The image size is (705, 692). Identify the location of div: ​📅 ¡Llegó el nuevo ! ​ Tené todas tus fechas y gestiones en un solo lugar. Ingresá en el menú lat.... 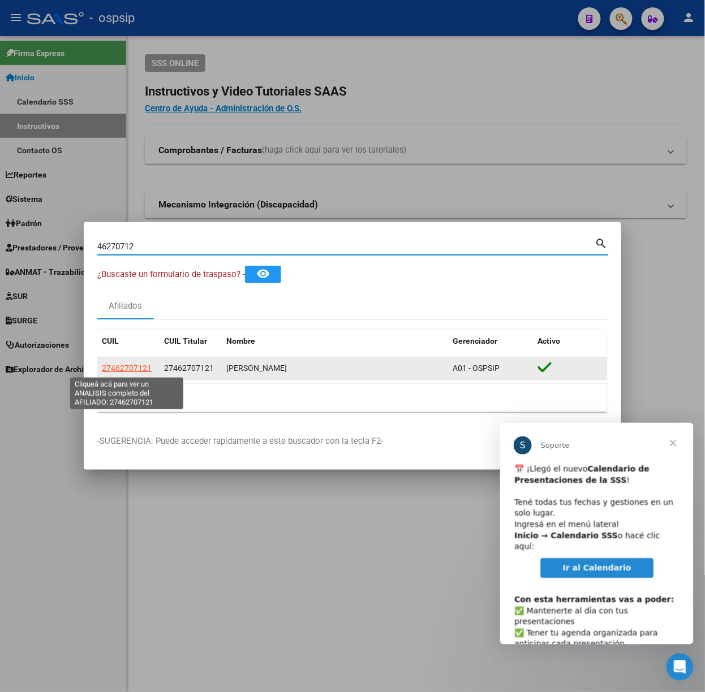
(97, 85).